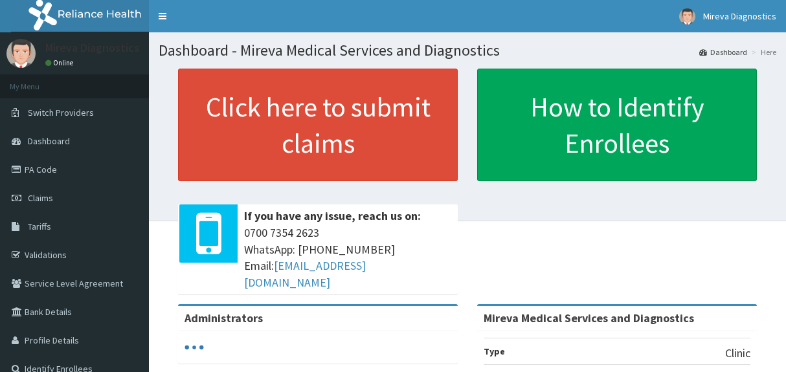 This screenshot has height=372, width=786. Describe the element at coordinates (737, 353) in the screenshot. I see `p: Clinic` at that location.